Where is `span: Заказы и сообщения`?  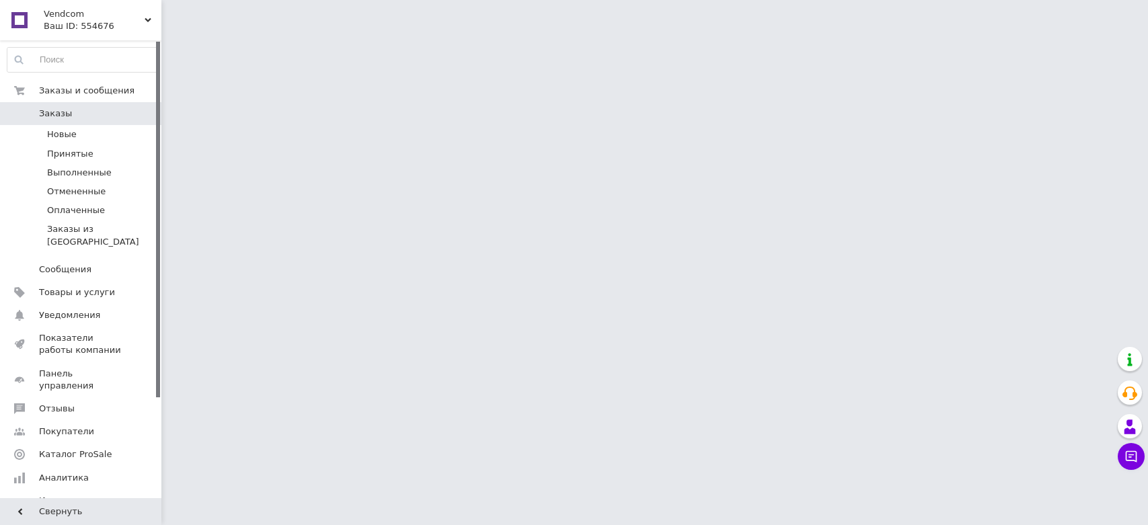
span: Заказы и сообщения is located at coordinates (87, 91).